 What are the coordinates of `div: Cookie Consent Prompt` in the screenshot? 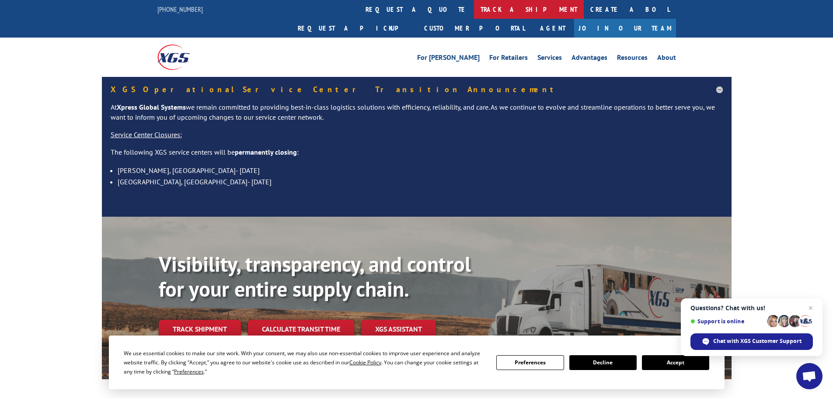 It's located at (417, 362).